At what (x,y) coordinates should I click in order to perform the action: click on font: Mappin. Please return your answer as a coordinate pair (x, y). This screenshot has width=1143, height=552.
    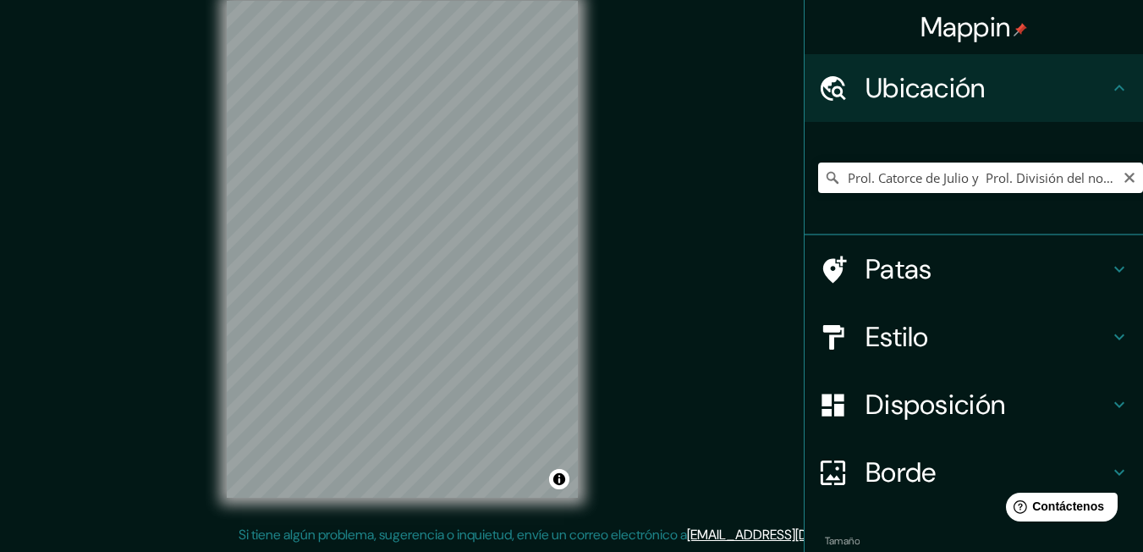
    Looking at the image, I should click on (966, 27).